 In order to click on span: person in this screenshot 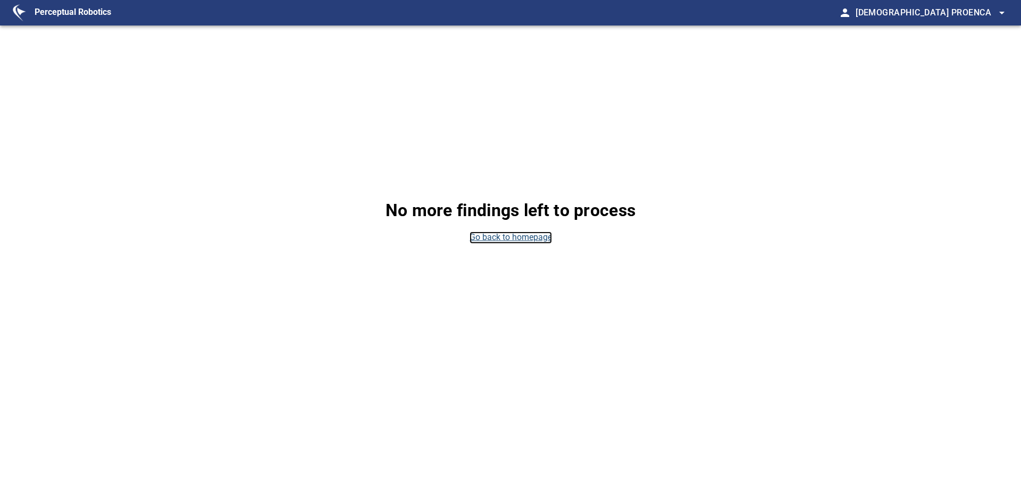, I will do `click(845, 13)`.